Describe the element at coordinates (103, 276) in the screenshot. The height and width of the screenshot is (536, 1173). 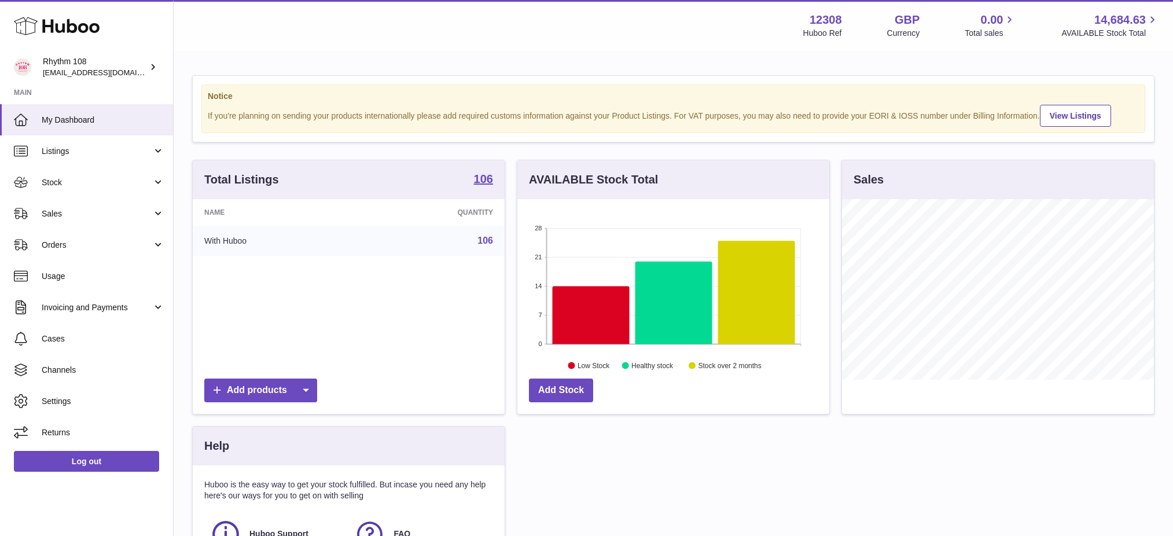
I see `span: Usage` at that location.